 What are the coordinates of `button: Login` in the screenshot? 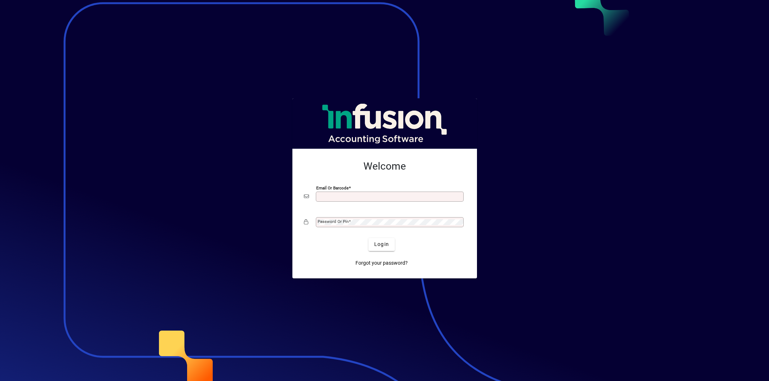 It's located at (381, 245).